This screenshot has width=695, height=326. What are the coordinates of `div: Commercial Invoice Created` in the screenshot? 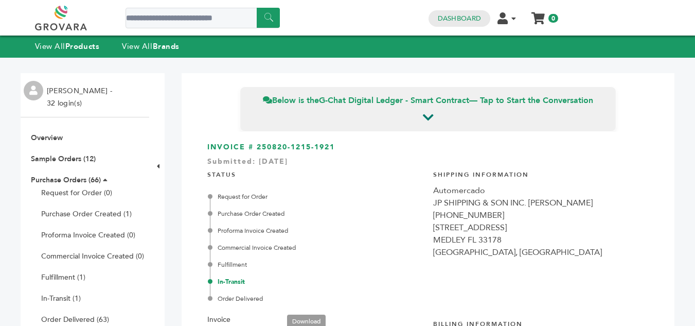 It's located at (316, 247).